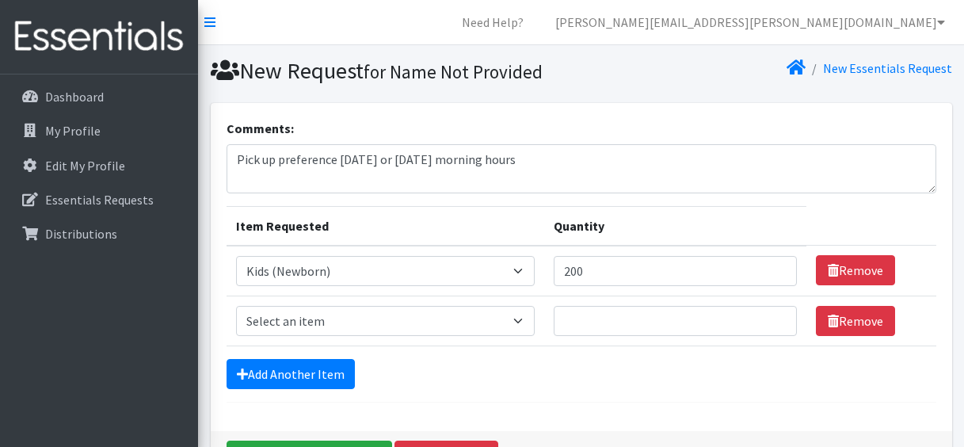 The image size is (964, 447). What do you see at coordinates (73, 131) in the screenshot?
I see `p: My Profile` at bounding box center [73, 131].